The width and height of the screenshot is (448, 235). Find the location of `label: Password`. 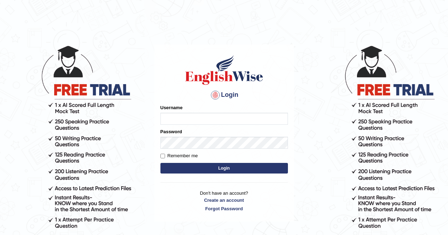

label: Password is located at coordinates (171, 132).